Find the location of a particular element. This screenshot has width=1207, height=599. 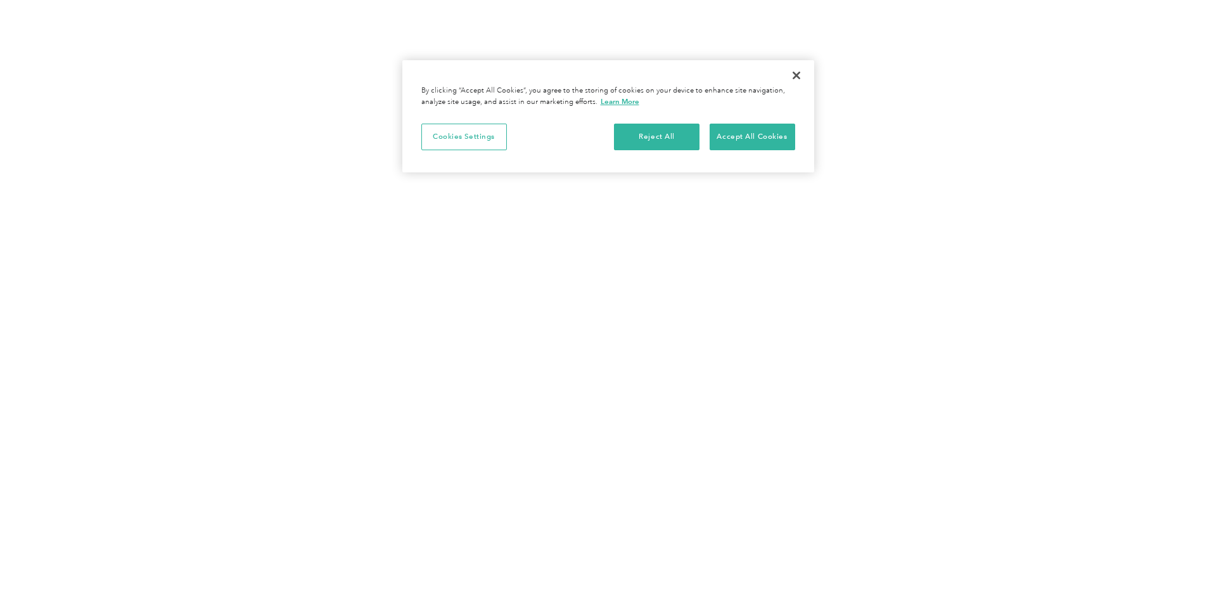

div: Cookie banner is located at coordinates (608, 116).